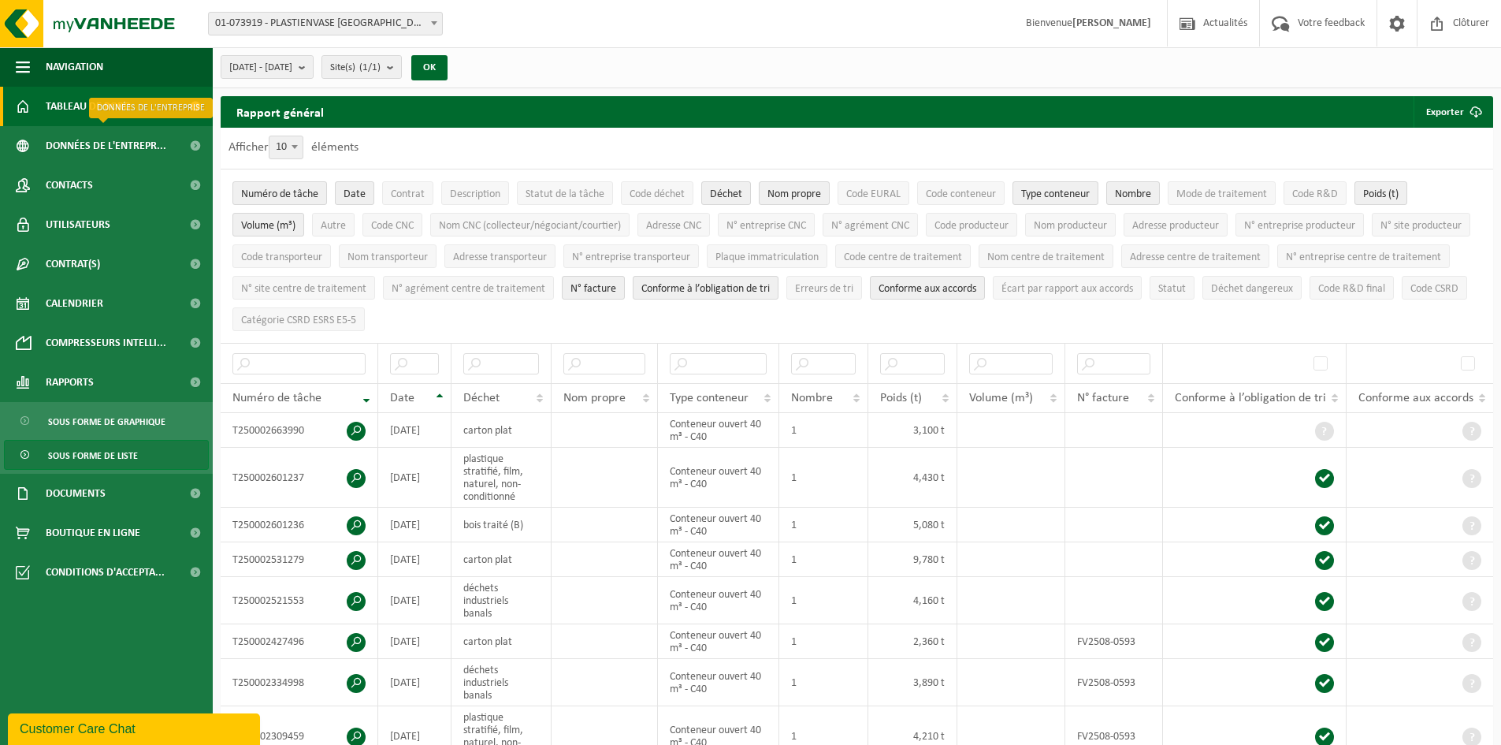 This screenshot has width=1501, height=745. What do you see at coordinates (1421, 225) in the screenshot?
I see `span: N° site producteur` at bounding box center [1421, 225].